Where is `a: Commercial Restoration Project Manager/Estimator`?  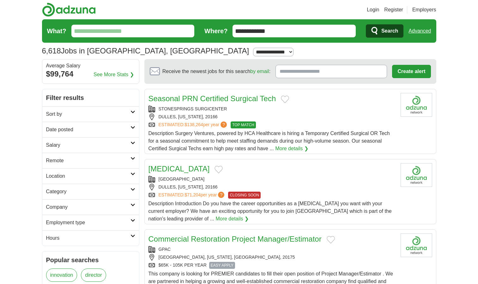
a: Commercial Restoration Project Manager/Estimator is located at coordinates (235, 239).